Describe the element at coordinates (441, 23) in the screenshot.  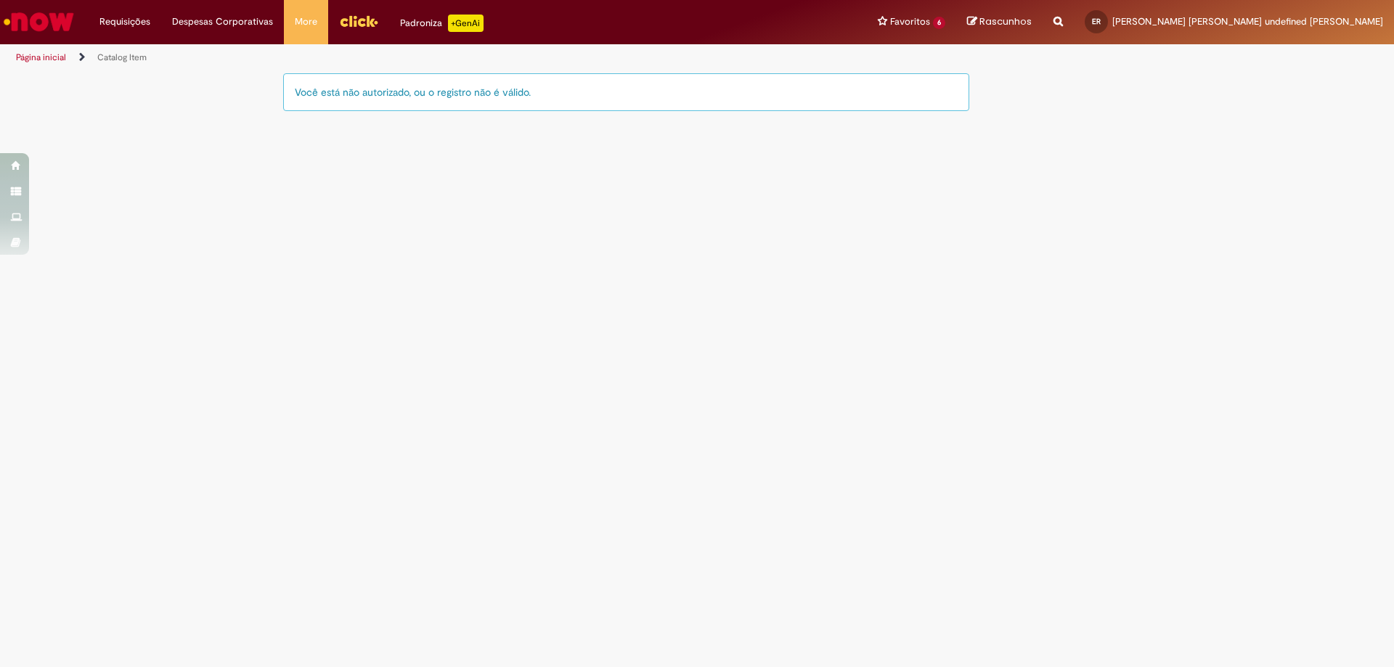
I see `div: Padroniza` at that location.